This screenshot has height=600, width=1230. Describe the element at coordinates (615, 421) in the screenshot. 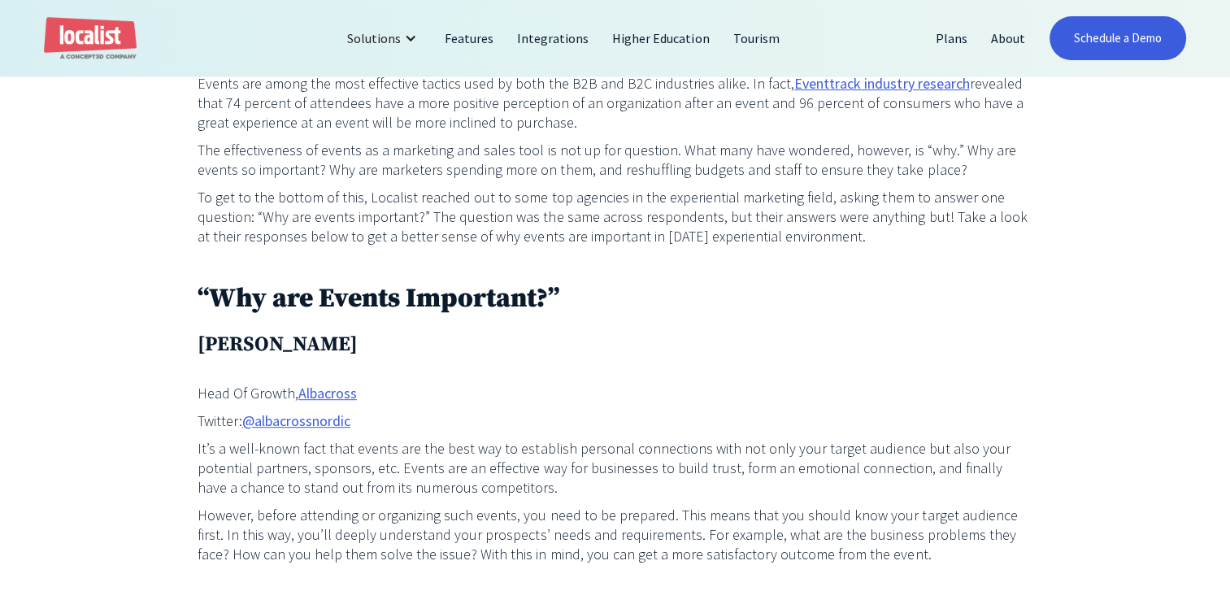

I see `p: Twitter:` at that location.